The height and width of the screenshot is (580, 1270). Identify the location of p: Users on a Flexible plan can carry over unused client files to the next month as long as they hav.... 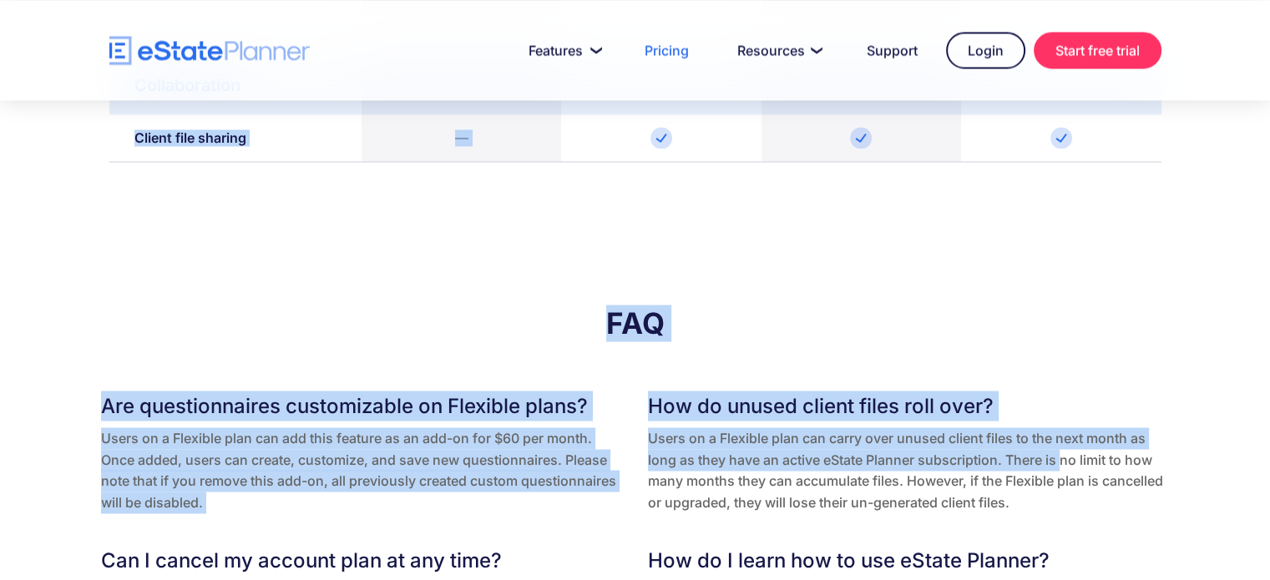
(908, 470).